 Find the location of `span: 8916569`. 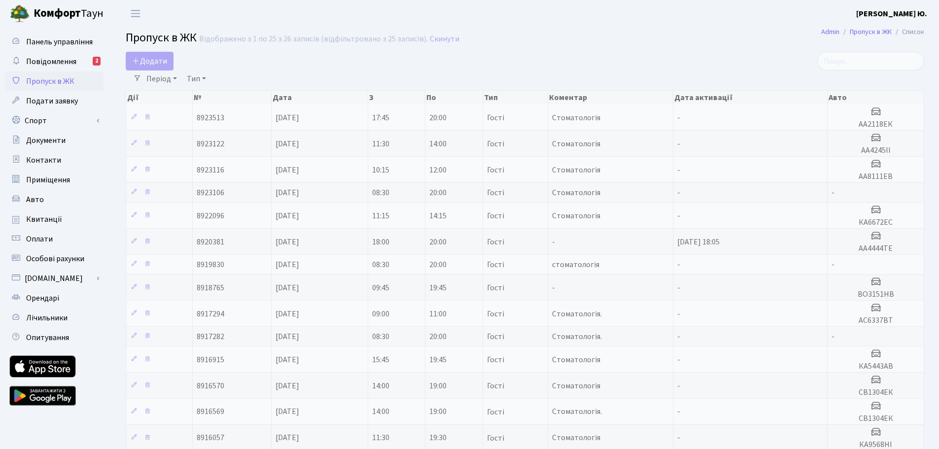

span: 8916569 is located at coordinates (210, 412).